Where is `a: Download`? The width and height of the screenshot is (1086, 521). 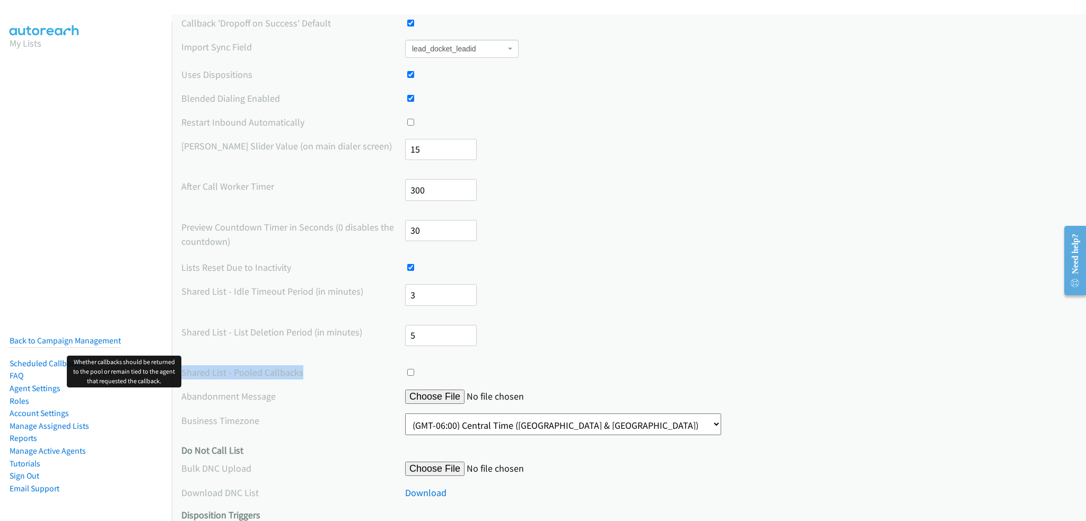 a: Download is located at coordinates (426, 492).